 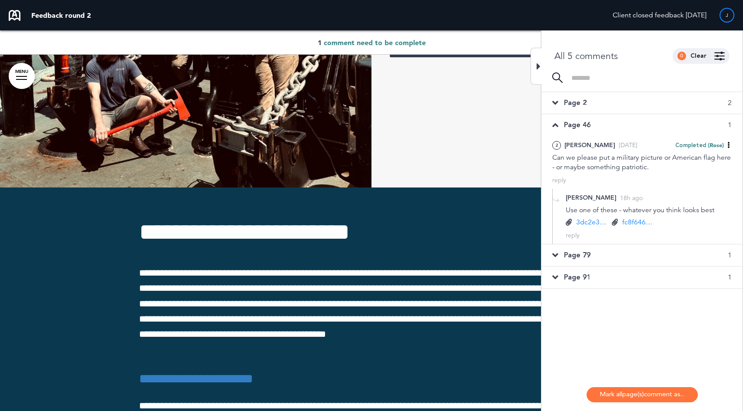 I want to click on span: Page 2, so click(x=575, y=103).